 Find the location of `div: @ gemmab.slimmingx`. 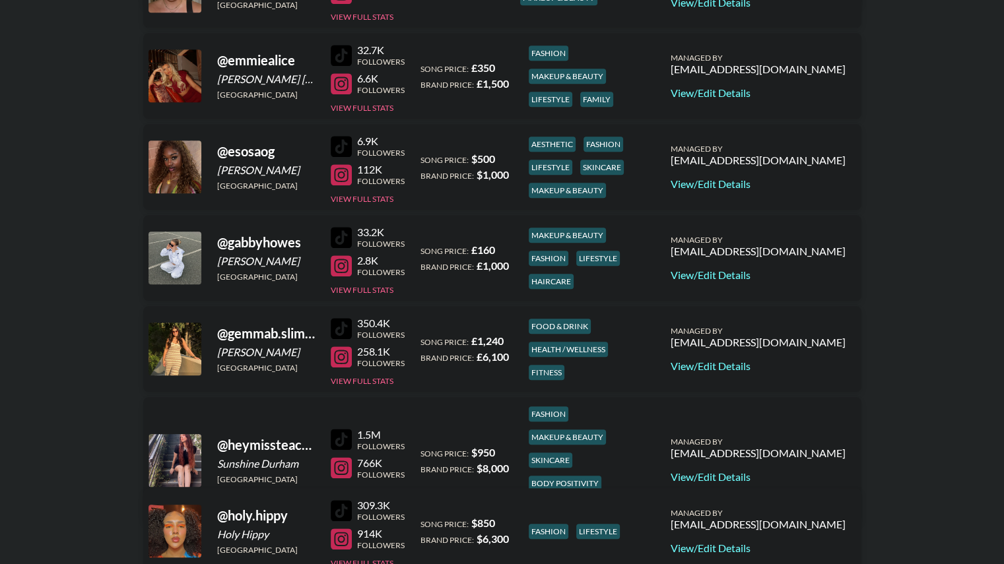

div: @ gemmab.slimmingx is located at coordinates (266, 333).